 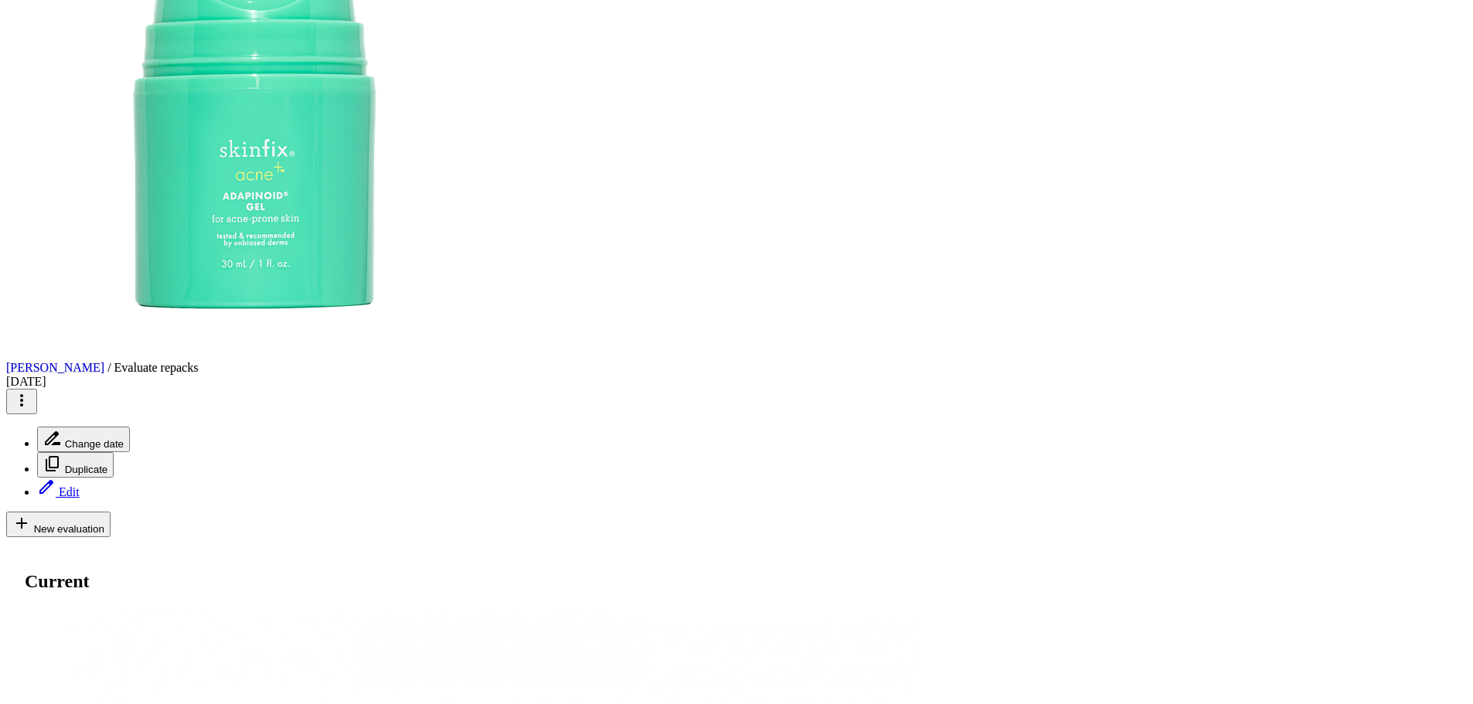 I want to click on span: add, so click(x=22, y=523).